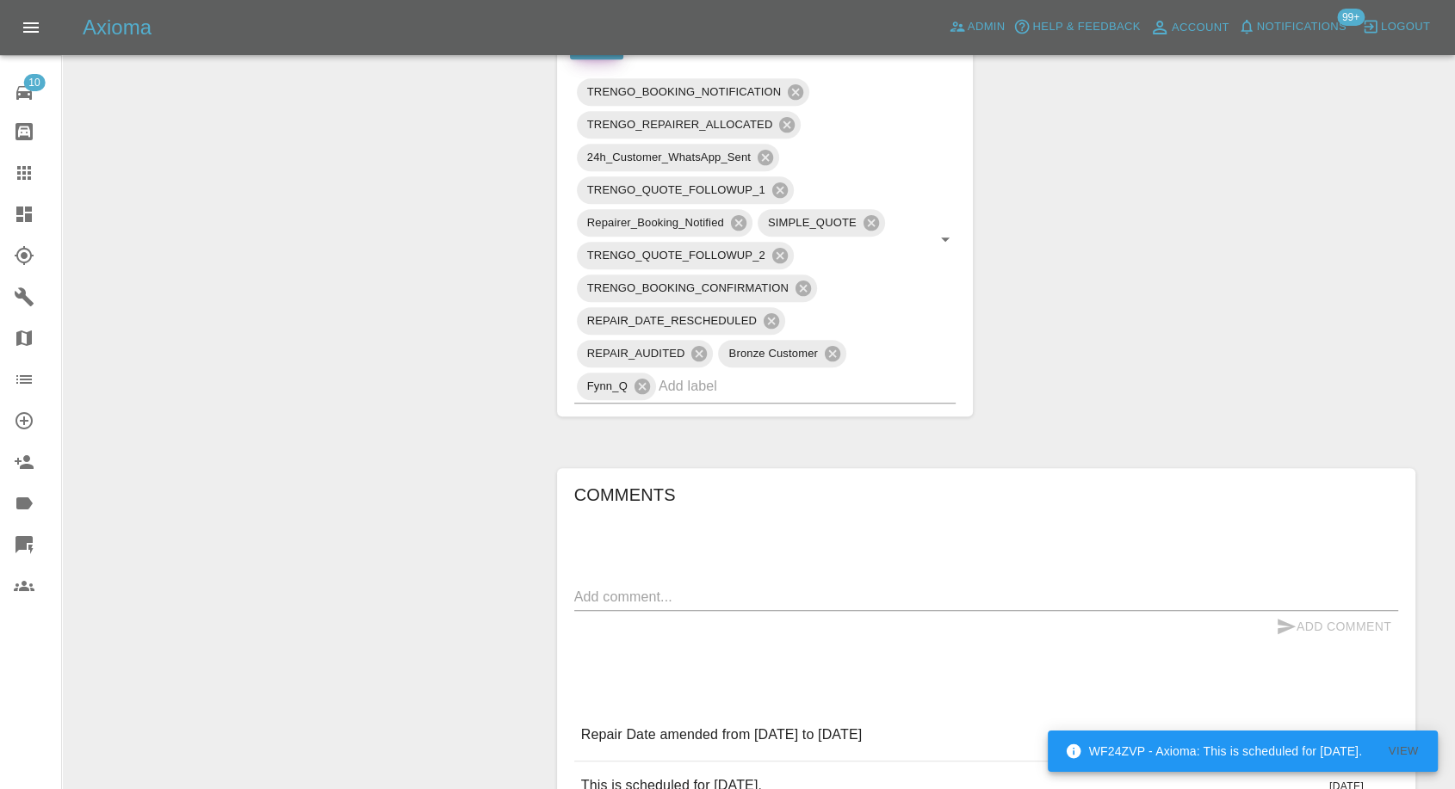  What do you see at coordinates (684, 91) in the screenshot?
I see `span: TRENGO_BOOKING_NOTIFICATION` at bounding box center [684, 91].